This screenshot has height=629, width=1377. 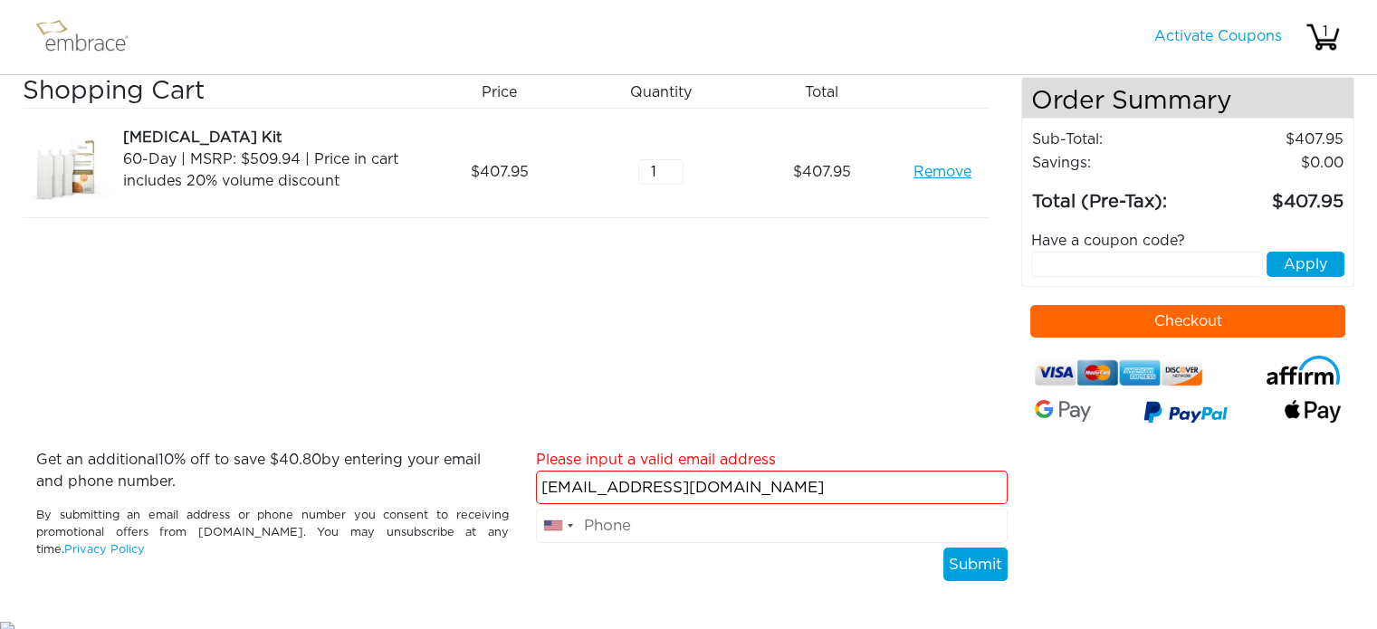 What do you see at coordinates (272, 471) in the screenshot?
I see `p: Get an additional % off to save $ by entering your email and phone number.` at bounding box center [272, 471].